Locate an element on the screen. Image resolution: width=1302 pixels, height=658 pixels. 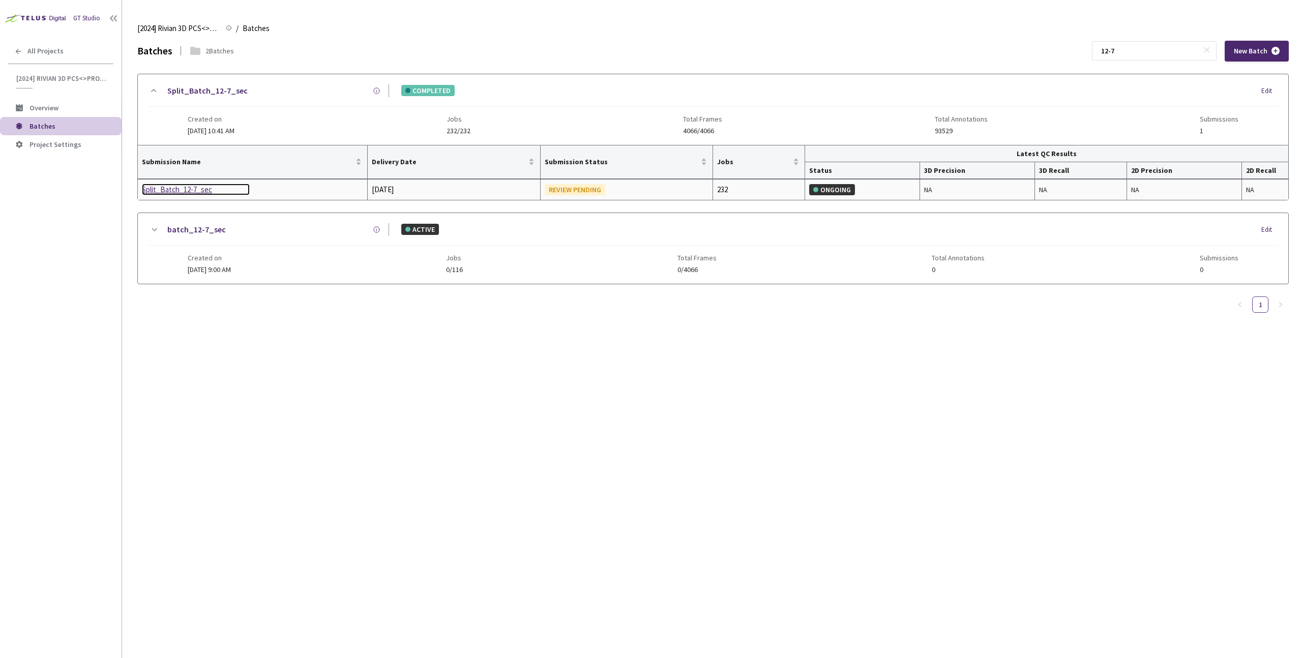
div: GT Studio is located at coordinates (86, 18).